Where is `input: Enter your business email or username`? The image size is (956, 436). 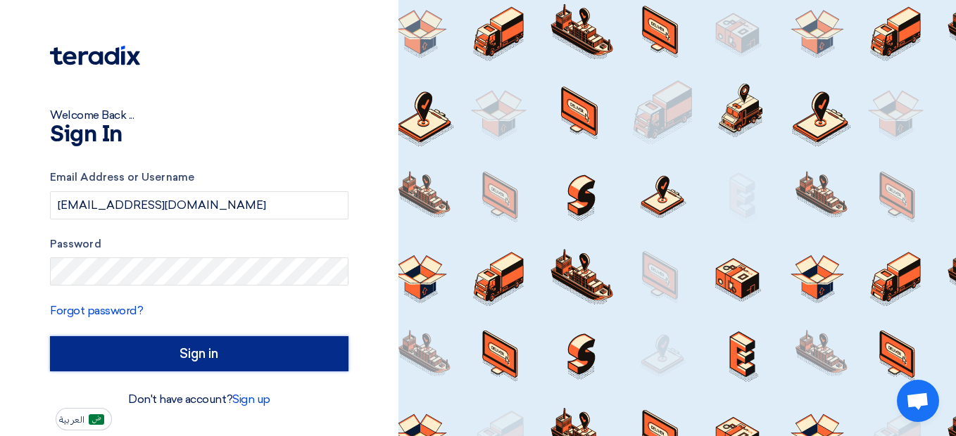 input: Enter your business email or username is located at coordinates (199, 205).